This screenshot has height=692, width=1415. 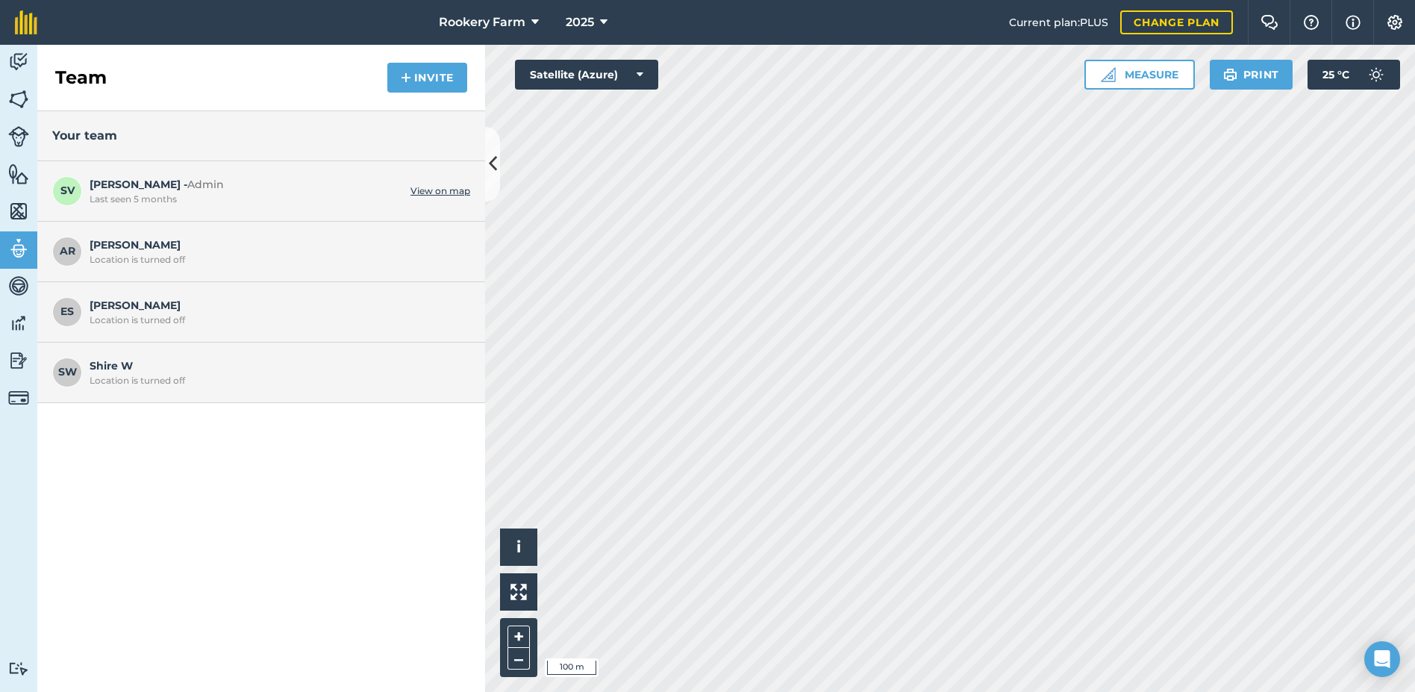 What do you see at coordinates (1139, 75) in the screenshot?
I see `button: Measure` at bounding box center [1139, 75].